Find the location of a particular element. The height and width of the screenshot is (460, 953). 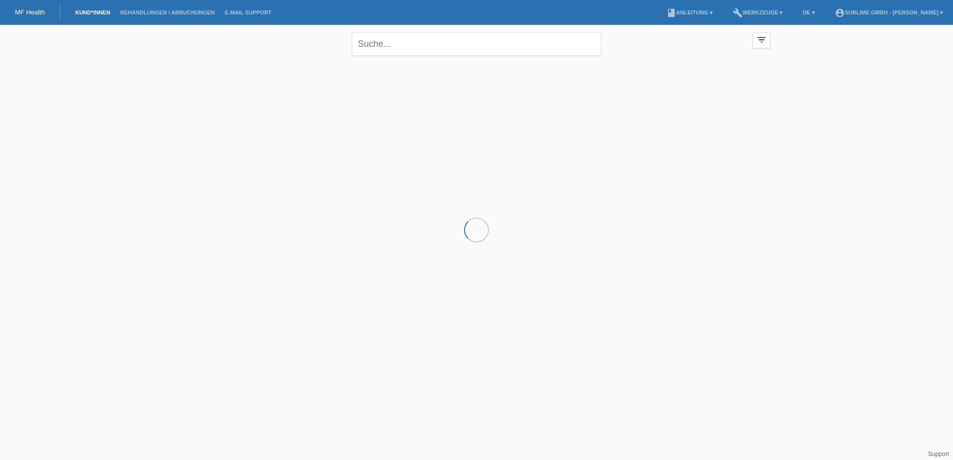

i: filter_list is located at coordinates (761, 40).